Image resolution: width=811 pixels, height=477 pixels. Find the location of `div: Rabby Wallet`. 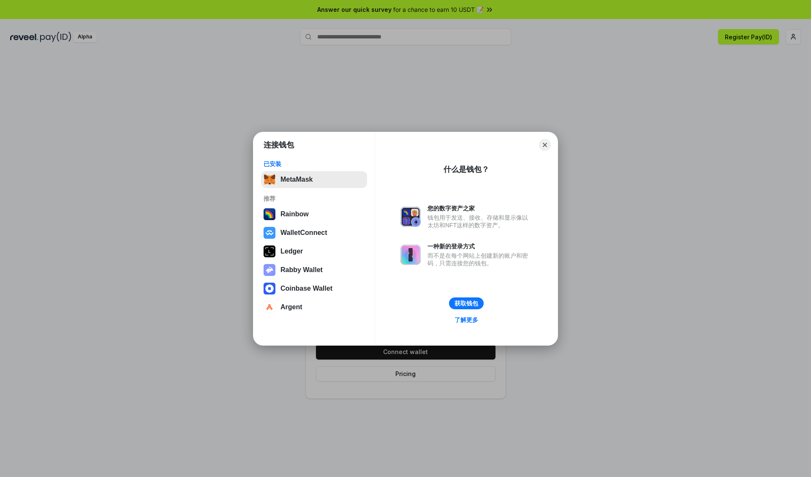

div: Rabby Wallet is located at coordinates (302, 270).